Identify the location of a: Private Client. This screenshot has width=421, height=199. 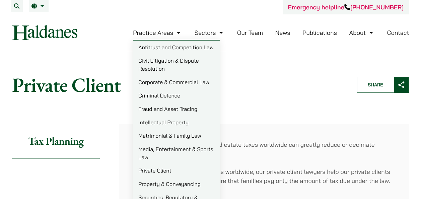
(176, 170).